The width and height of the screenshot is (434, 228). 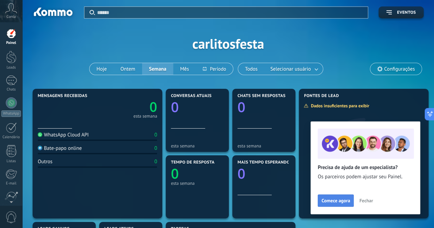 I want to click on span: Tempo de resposta, so click(x=193, y=163).